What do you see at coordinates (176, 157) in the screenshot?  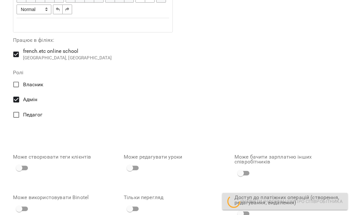 I see `label: Може редагувати уроки` at bounding box center [176, 157].